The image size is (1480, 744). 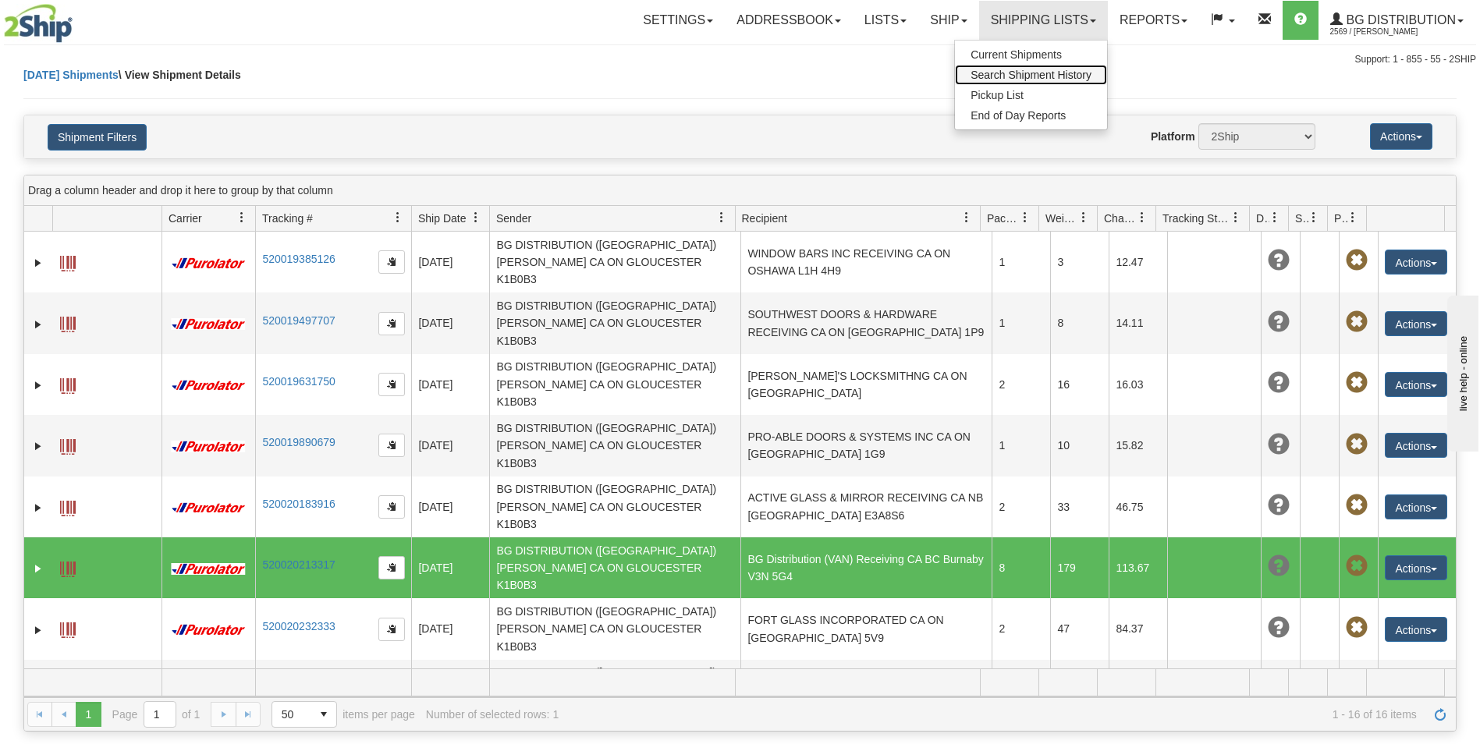 I want to click on a: Ship, so click(x=948, y=20).